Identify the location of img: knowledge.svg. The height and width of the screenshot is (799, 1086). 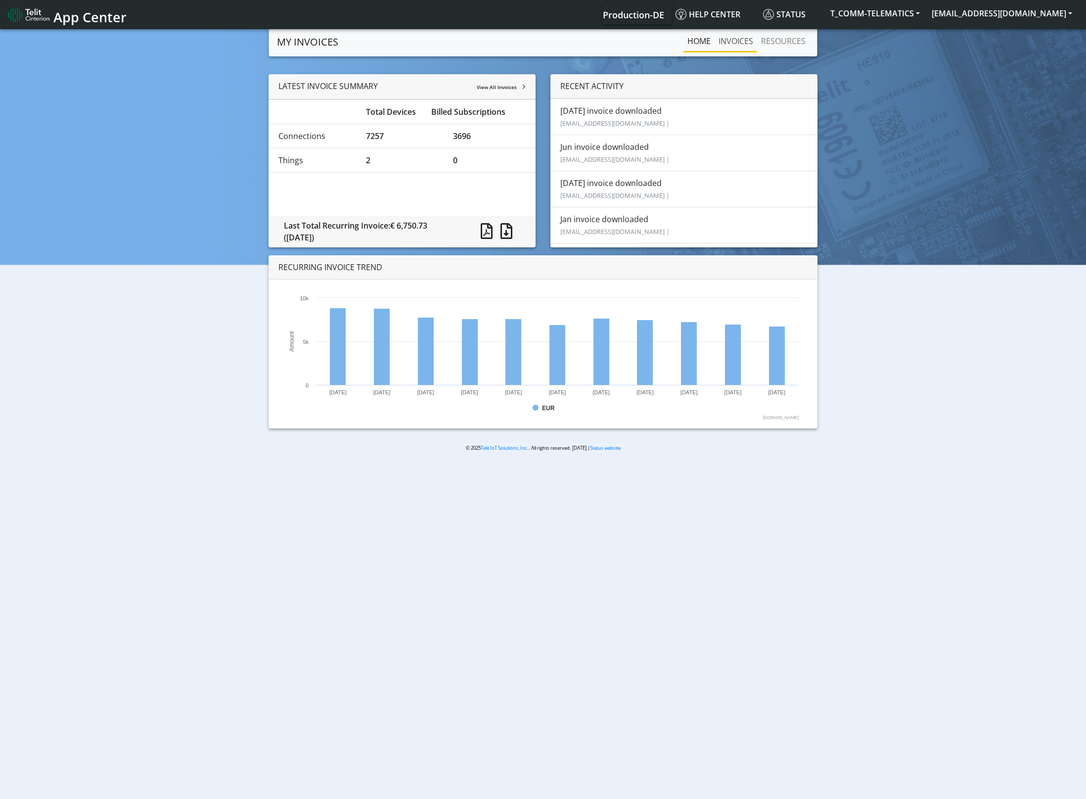
(681, 14).